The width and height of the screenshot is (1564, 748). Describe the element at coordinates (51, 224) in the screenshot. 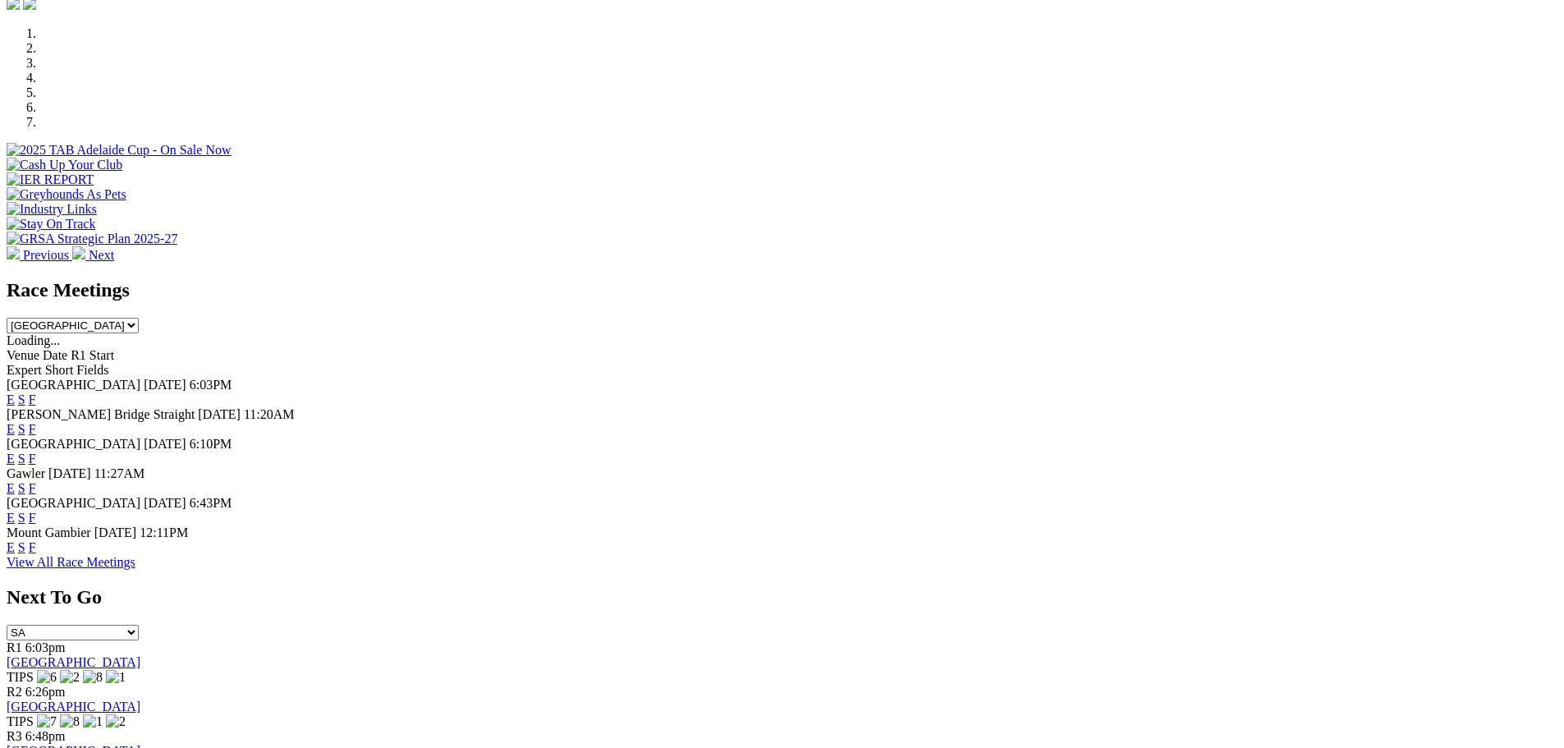

I see `img: Stay On Track` at that location.